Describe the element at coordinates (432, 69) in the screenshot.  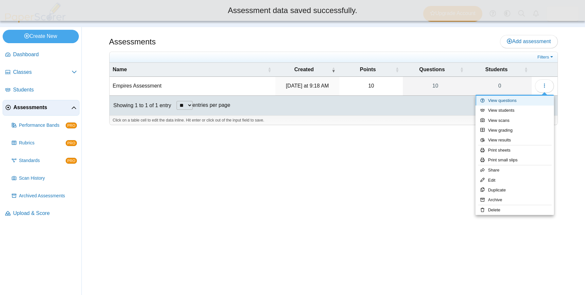
I see `span: Questions` at that location.